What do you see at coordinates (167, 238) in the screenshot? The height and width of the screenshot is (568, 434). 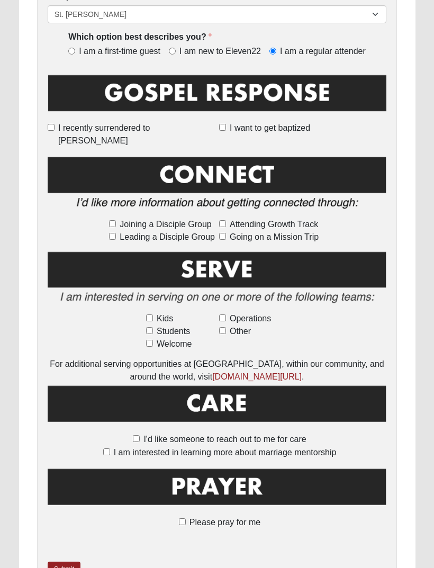 I see `span: Leading a Disciple Group` at bounding box center [167, 238].